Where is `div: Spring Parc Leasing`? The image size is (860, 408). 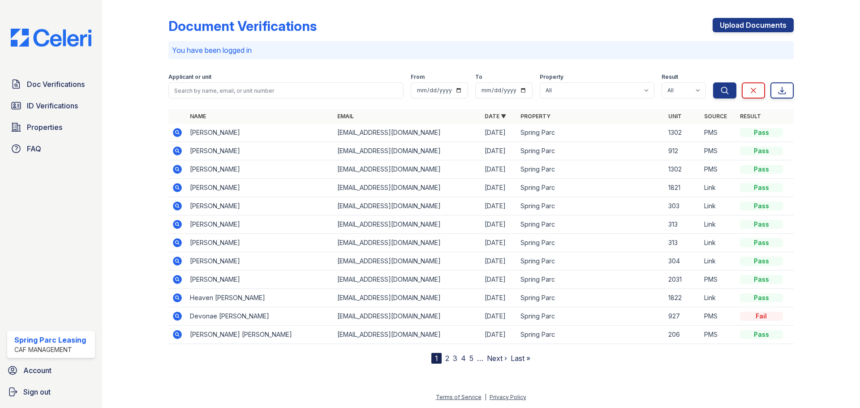
div: Spring Parc Leasing is located at coordinates (50, 340).